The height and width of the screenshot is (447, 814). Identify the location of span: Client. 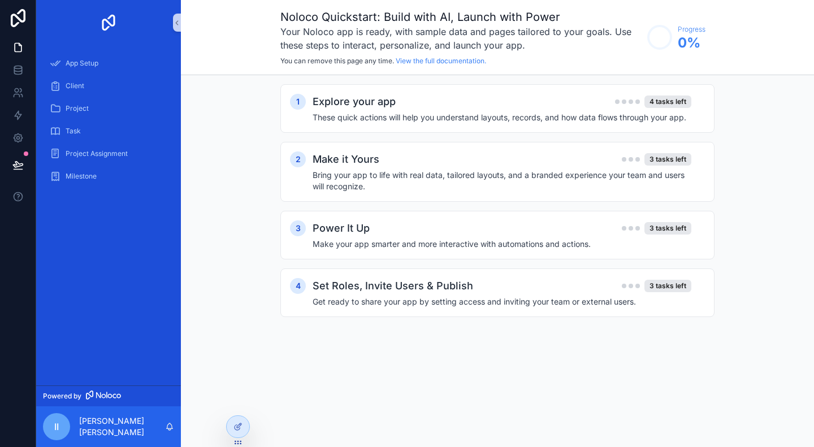
(75, 86).